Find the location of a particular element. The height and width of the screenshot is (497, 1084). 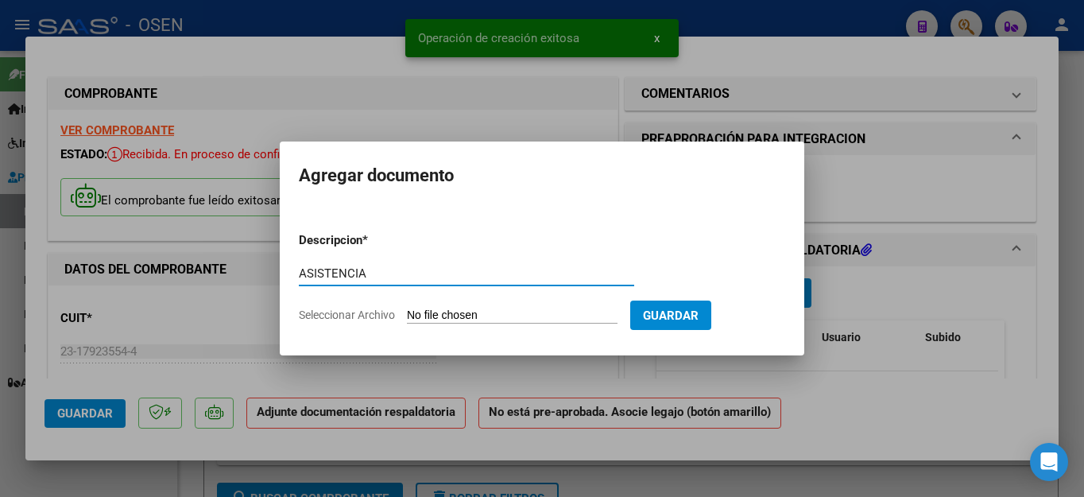

p: Descripcion is located at coordinates (372, 240).